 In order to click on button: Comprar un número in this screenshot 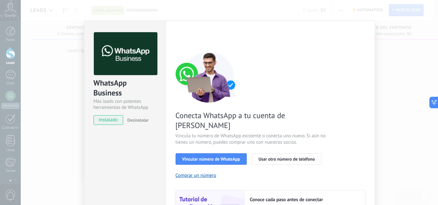, I will do `click(196, 175)`.